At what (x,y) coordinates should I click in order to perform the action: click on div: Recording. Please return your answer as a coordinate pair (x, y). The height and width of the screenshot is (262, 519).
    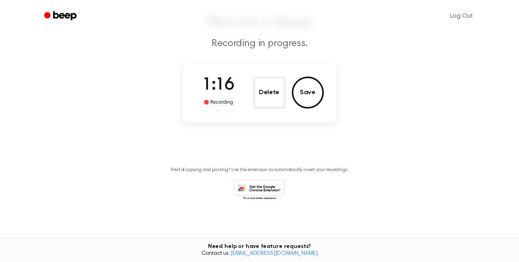
    Looking at the image, I should click on (219, 102).